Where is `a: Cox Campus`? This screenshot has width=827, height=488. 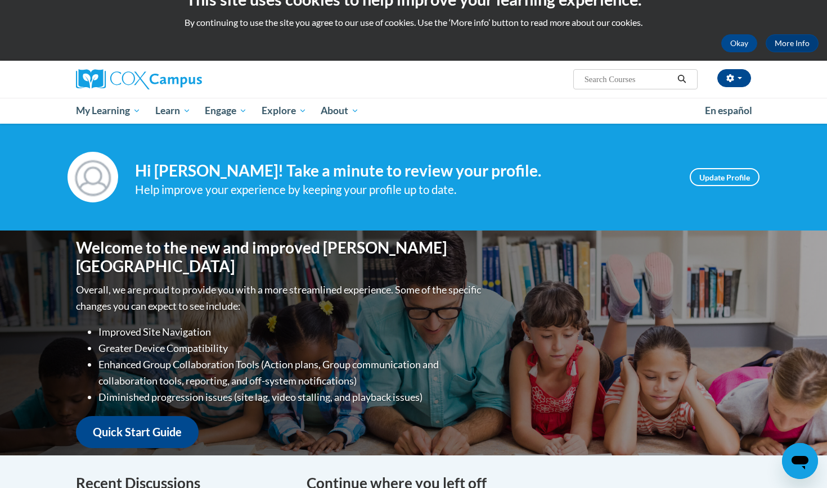
a: Cox Campus is located at coordinates (183, 79).